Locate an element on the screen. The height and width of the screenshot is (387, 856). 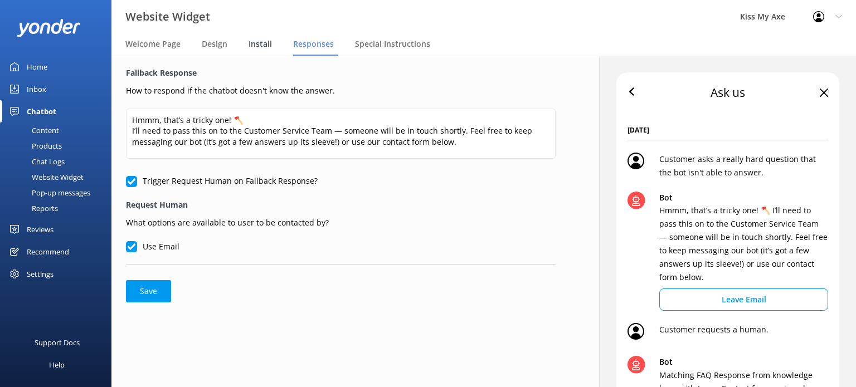
p: Hmmm, that’s a tricky one! 🪓 I’ll need to pass this on to the Customer Service Team — someone wil... is located at coordinates (744, 244).